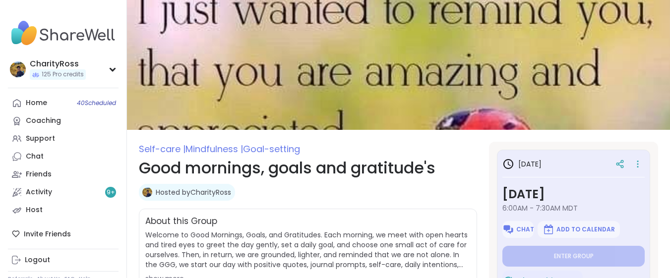  Describe the element at coordinates (39, 192) in the screenshot. I see `div: Activity` at that location.